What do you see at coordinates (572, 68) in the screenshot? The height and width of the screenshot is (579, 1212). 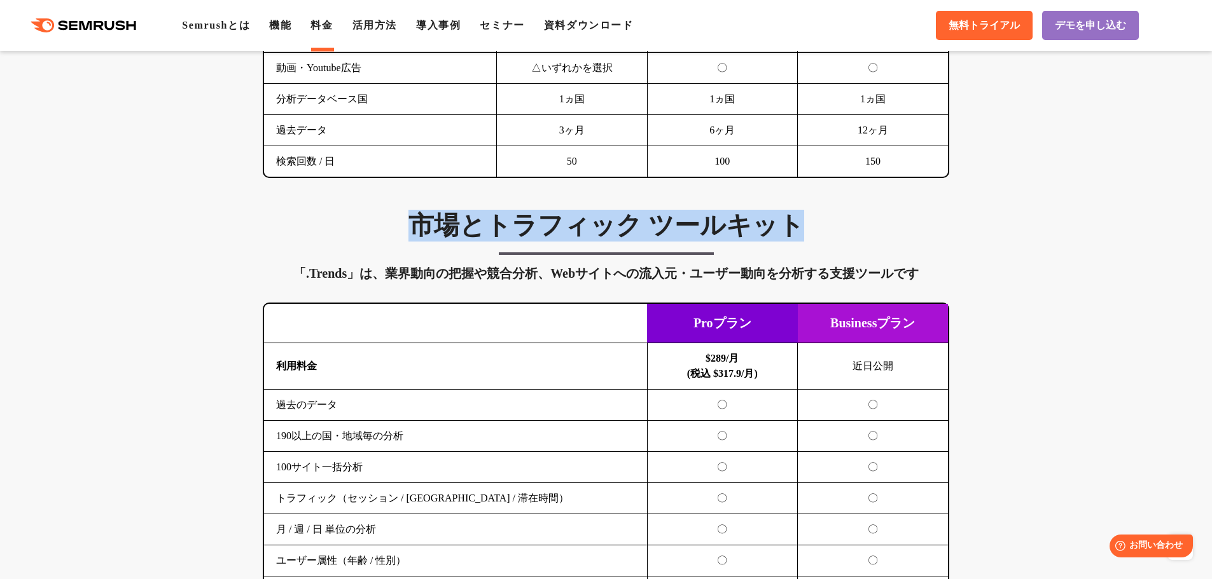 I see `td: △いずれかを選択` at bounding box center [572, 68].